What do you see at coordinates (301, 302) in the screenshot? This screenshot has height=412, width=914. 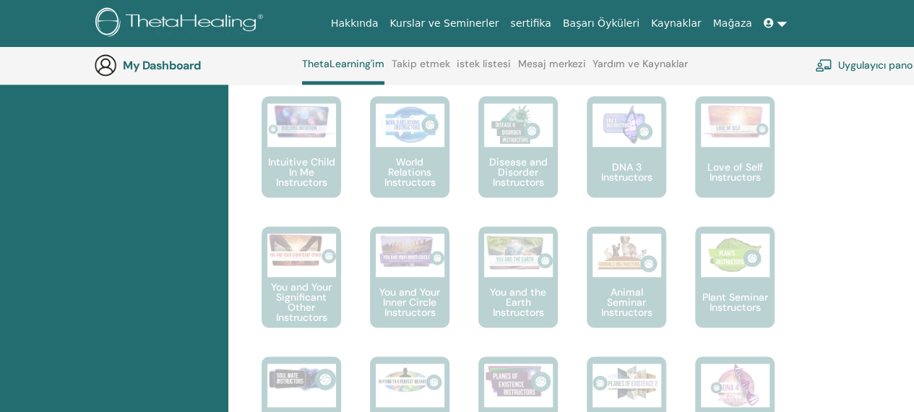 I see `p: You and Your Significant Other Instructors` at bounding box center [301, 302].